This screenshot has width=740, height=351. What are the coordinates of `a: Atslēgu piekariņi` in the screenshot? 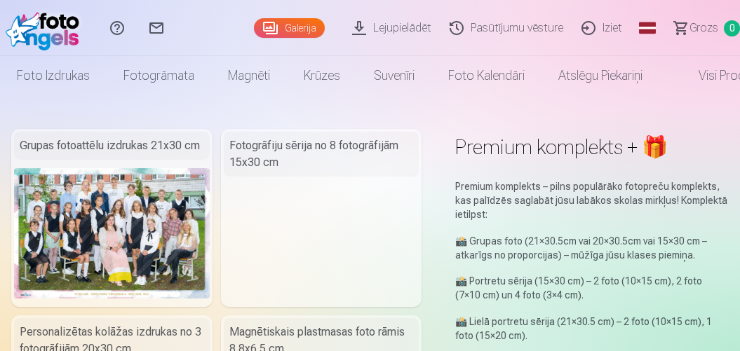 It's located at (600, 76).